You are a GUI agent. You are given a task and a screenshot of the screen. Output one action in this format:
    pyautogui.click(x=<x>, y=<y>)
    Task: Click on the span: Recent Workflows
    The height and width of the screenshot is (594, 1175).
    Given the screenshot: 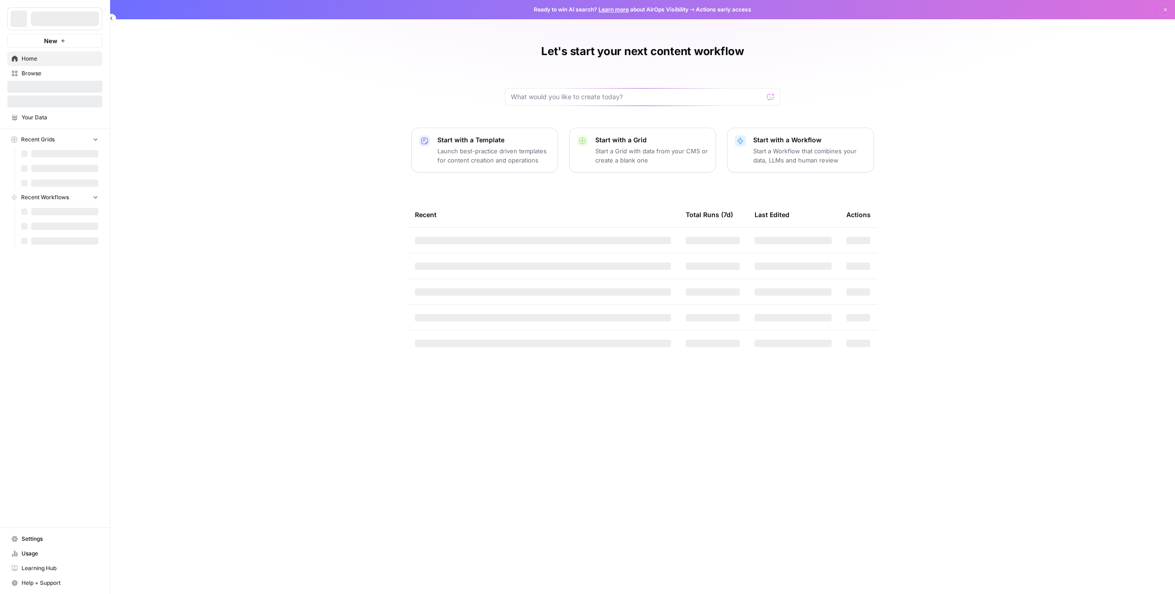 What is the action you would take?
    pyautogui.click(x=45, y=197)
    